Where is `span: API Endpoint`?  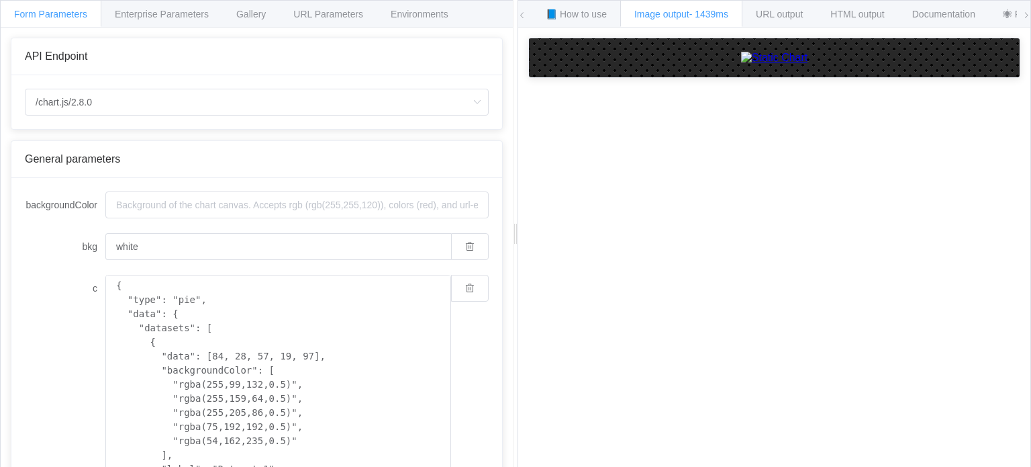
span: API Endpoint is located at coordinates (56, 56).